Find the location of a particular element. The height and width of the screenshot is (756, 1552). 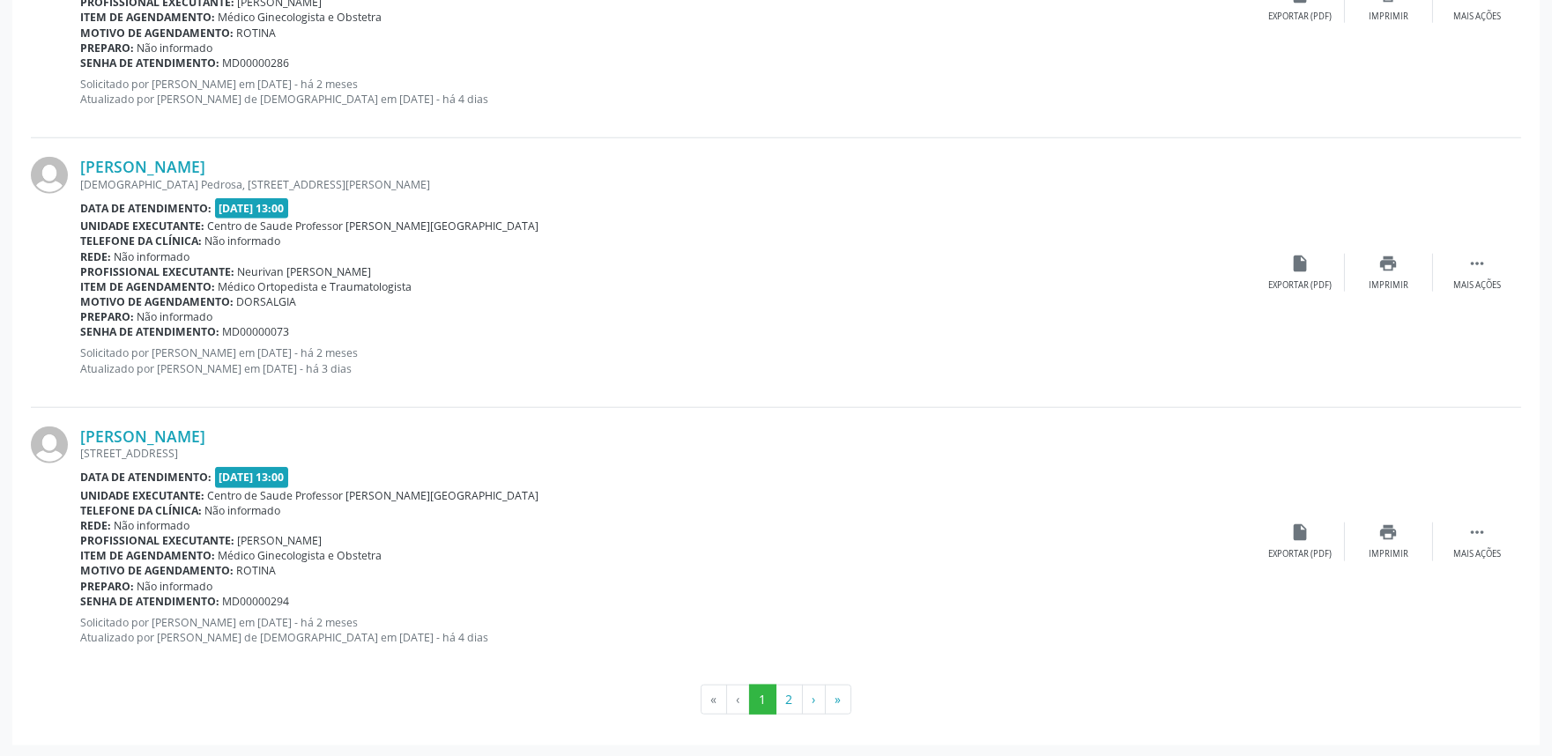

button: Go to page 1 is located at coordinates (762, 700).